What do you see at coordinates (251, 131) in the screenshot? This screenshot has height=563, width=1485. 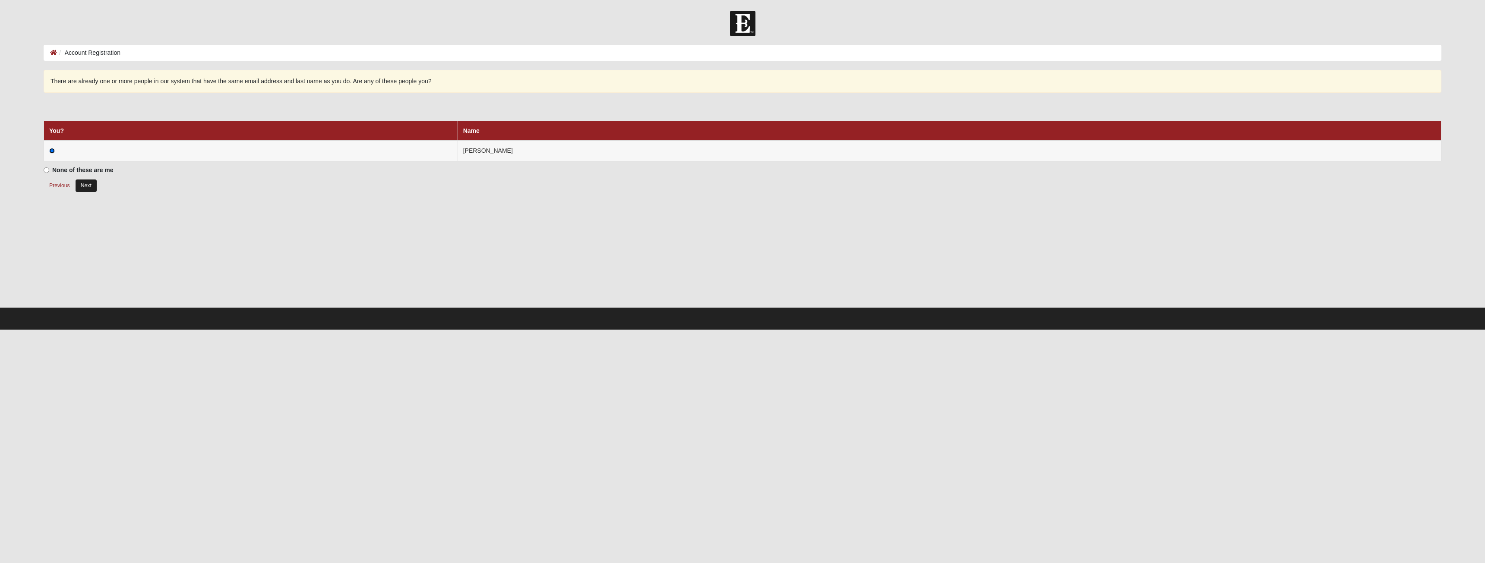 I see `th: You?` at bounding box center [251, 131].